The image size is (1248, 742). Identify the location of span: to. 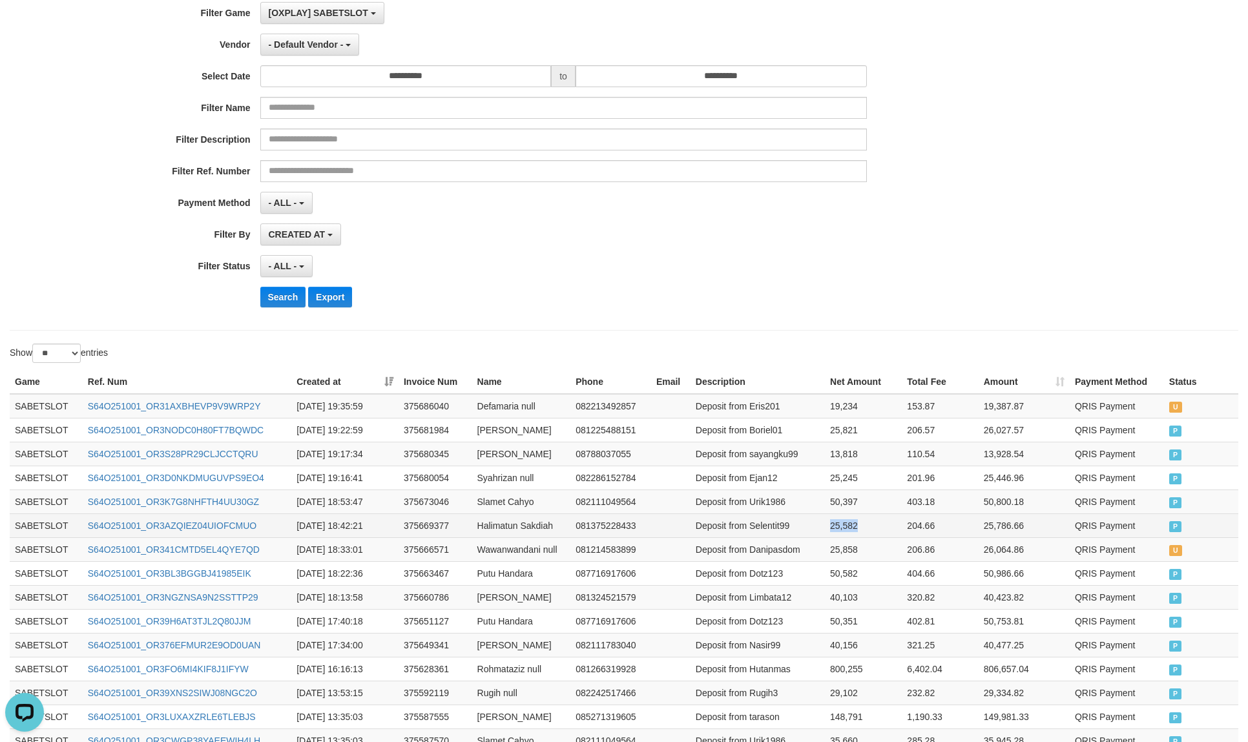
(563, 76).